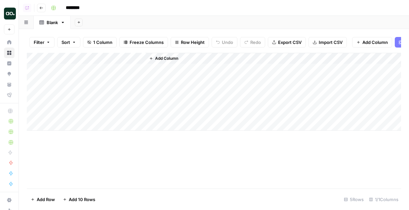  I want to click on button: Sort, so click(69, 42).